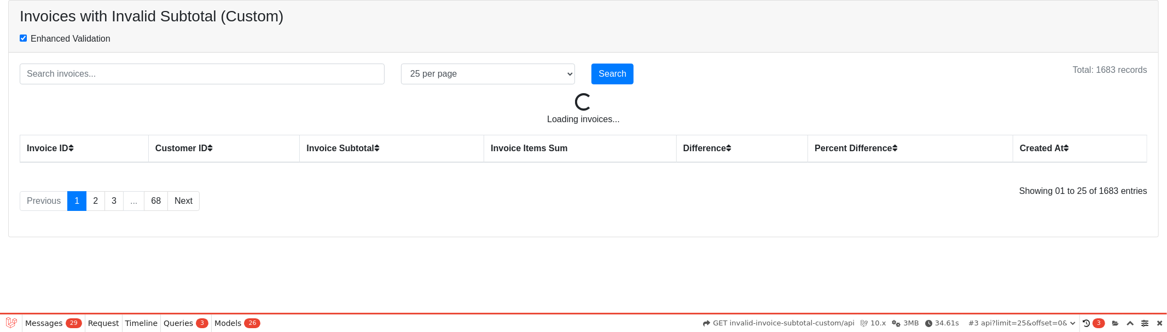 The image size is (1167, 332). Describe the element at coordinates (392, 148) in the screenshot. I see `th: Invoice Subtotal` at that location.